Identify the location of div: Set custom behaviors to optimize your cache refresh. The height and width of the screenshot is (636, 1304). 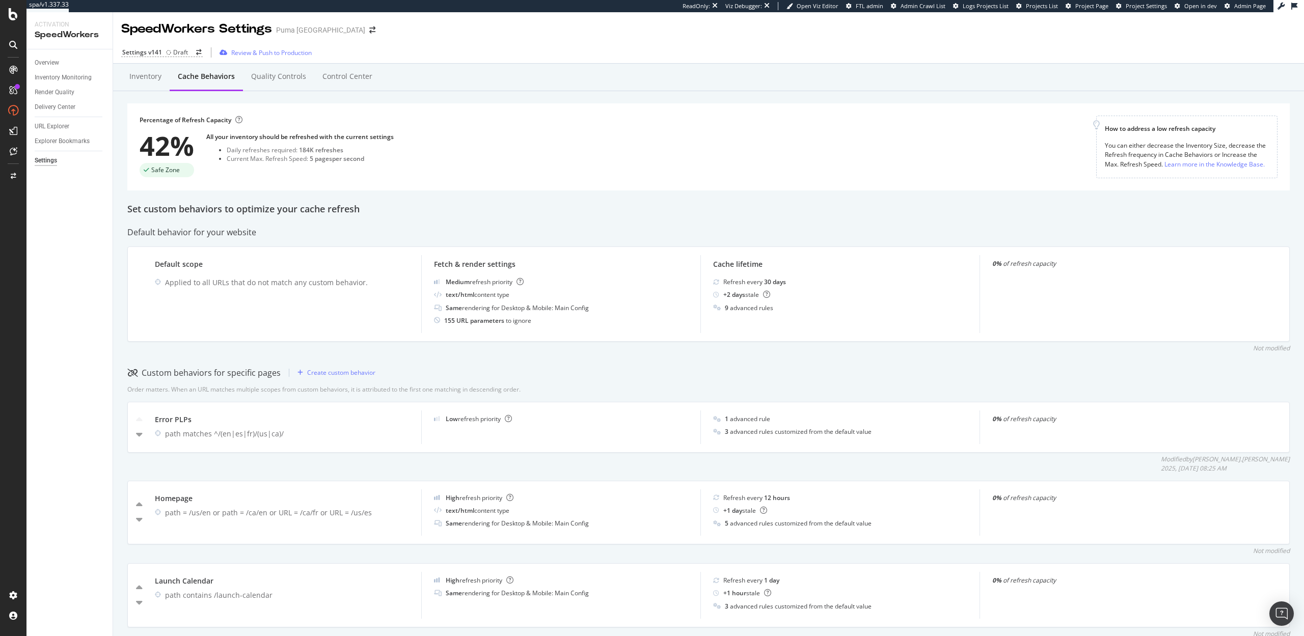
(709, 209).